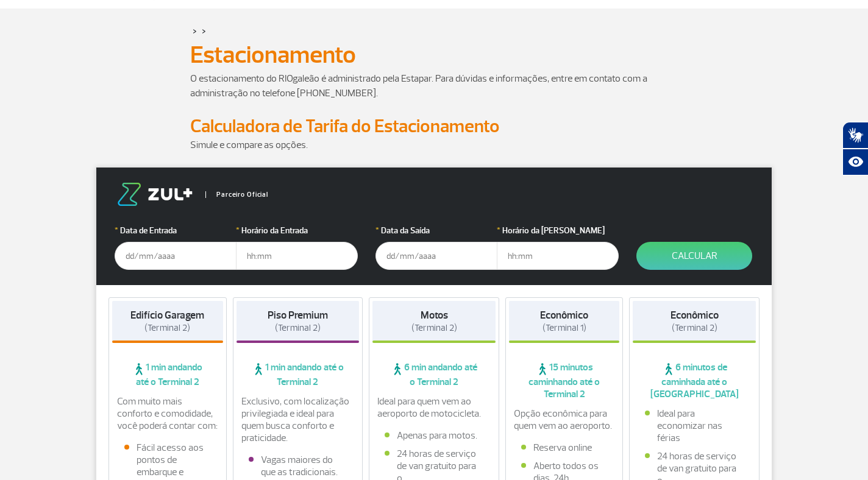 The width and height of the screenshot is (868, 480). What do you see at coordinates (694, 256) in the screenshot?
I see `button: Calcular` at bounding box center [694, 256].